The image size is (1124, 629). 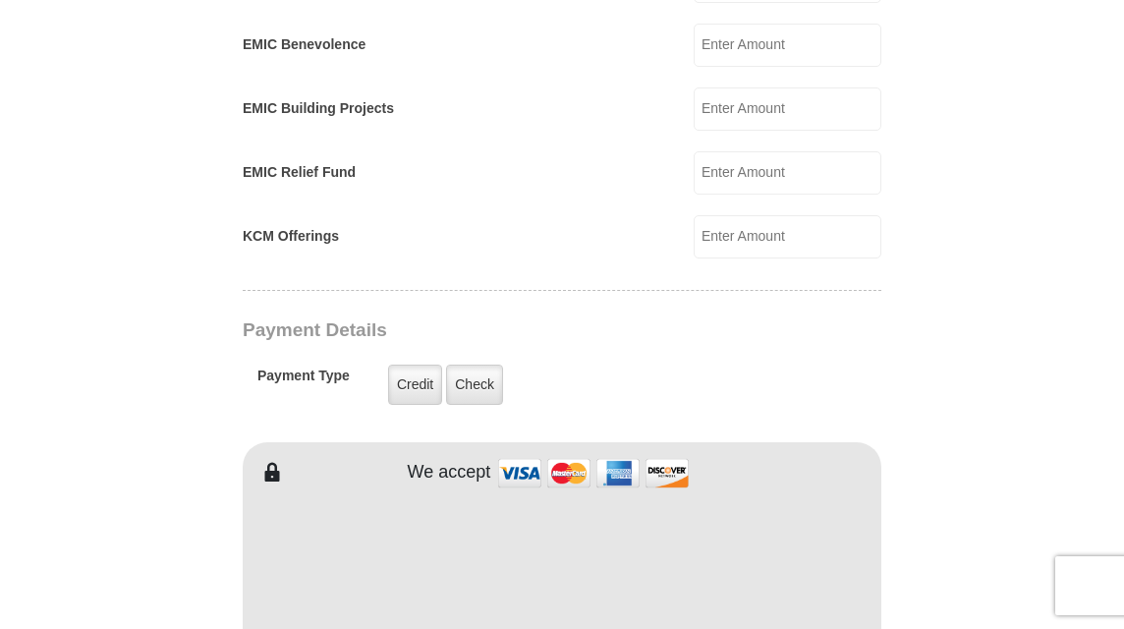 What do you see at coordinates (304, 380) in the screenshot?
I see `h5: Payment Type` at bounding box center [304, 380].